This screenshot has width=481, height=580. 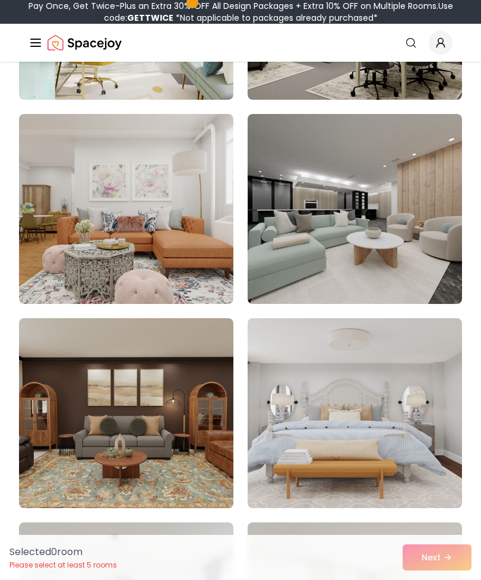 I want to click on img: Room room-4, so click(x=354, y=209).